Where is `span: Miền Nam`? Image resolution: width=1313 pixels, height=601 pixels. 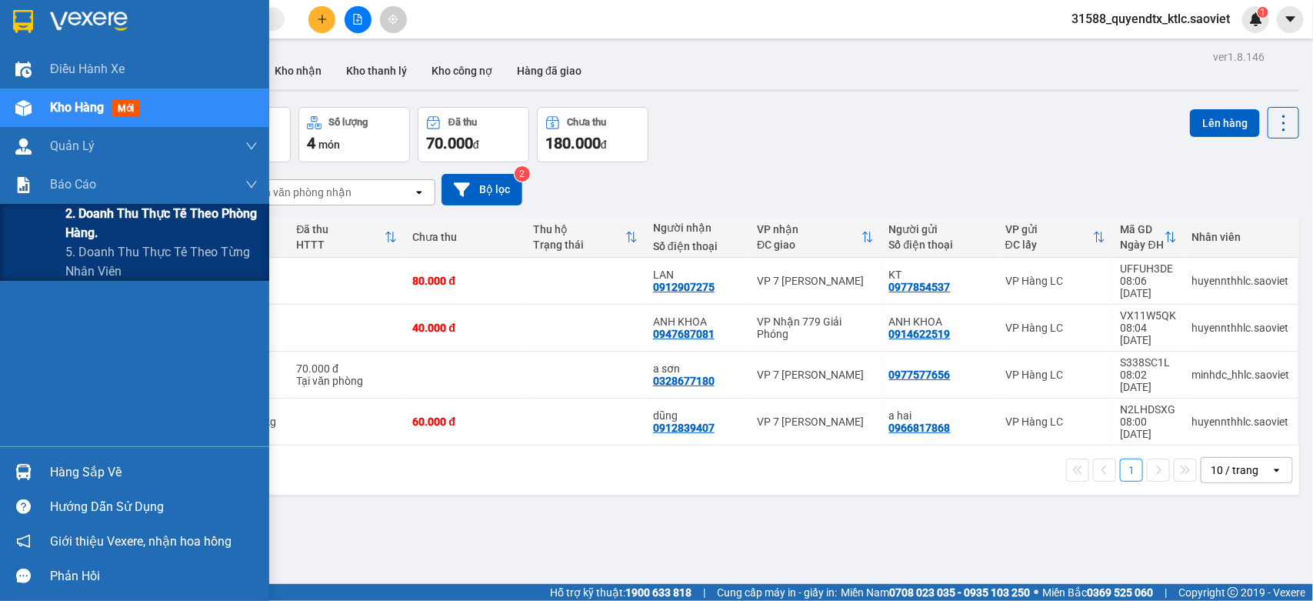
span: Miền Nam is located at coordinates (935, 592).